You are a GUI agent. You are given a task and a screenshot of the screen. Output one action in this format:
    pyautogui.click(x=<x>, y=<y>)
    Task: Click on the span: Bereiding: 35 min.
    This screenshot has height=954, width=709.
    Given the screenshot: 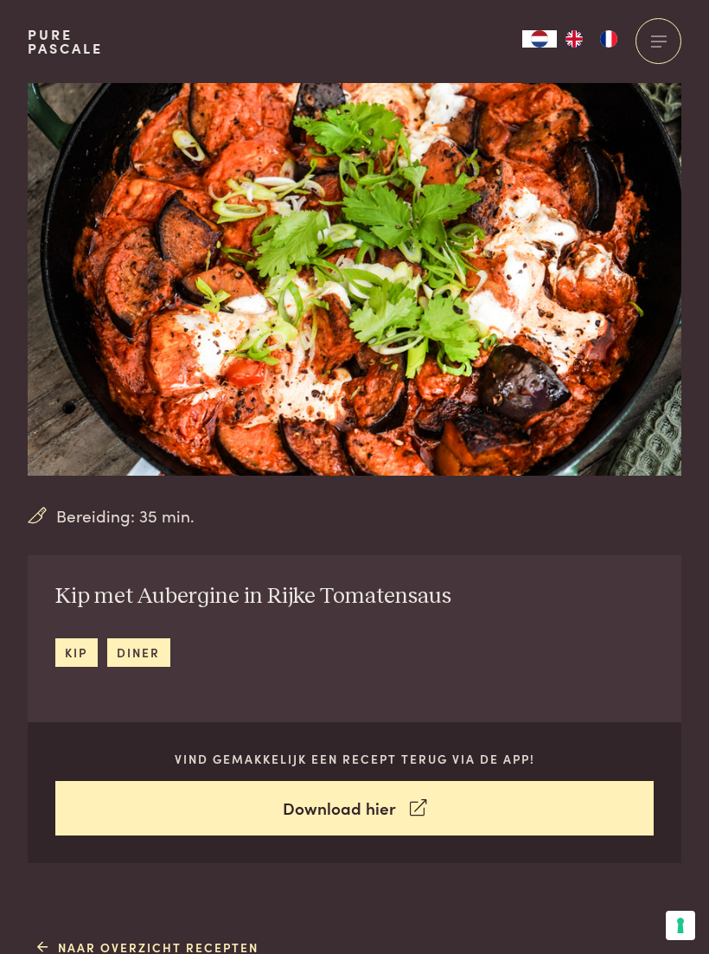 What is the action you would take?
    pyautogui.click(x=125, y=515)
    